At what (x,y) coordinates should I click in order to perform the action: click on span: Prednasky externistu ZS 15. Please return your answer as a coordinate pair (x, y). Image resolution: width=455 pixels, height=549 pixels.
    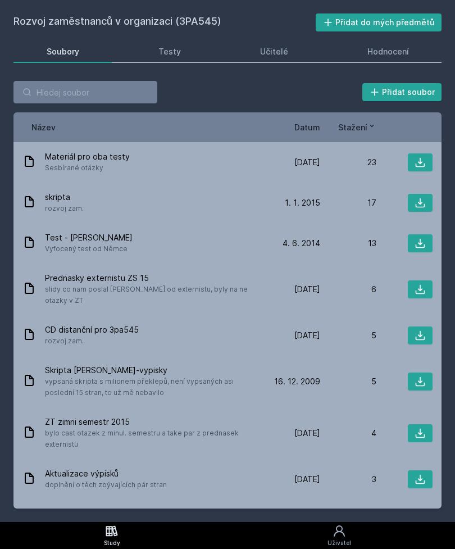
    Looking at the image, I should click on (152, 278).